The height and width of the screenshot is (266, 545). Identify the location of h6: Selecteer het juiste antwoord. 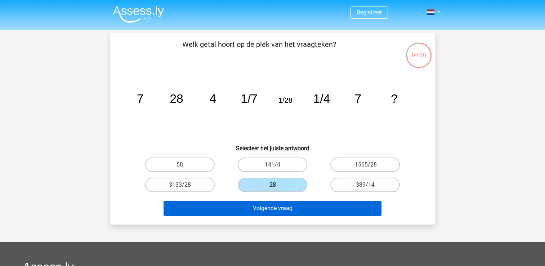
(273, 145).